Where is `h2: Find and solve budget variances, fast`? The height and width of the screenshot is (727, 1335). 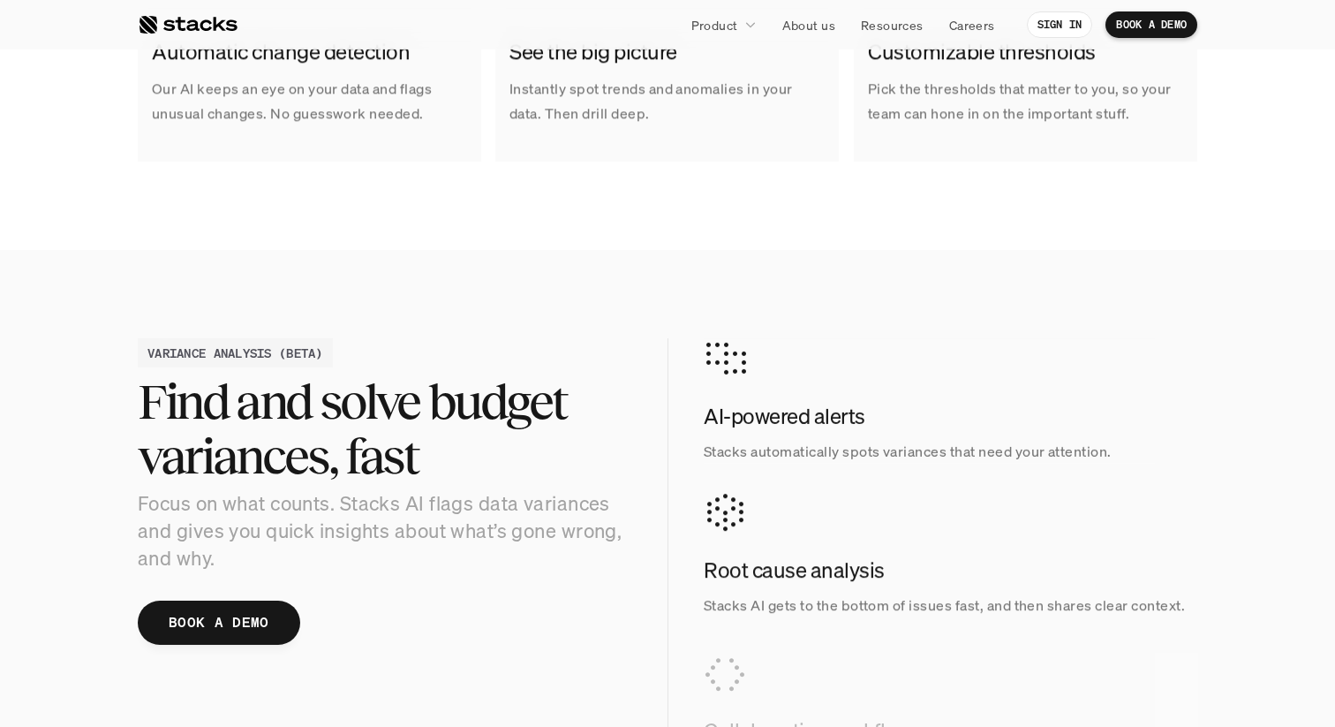
h2: Find and solve budget variances, fast is located at coordinates (385, 428).